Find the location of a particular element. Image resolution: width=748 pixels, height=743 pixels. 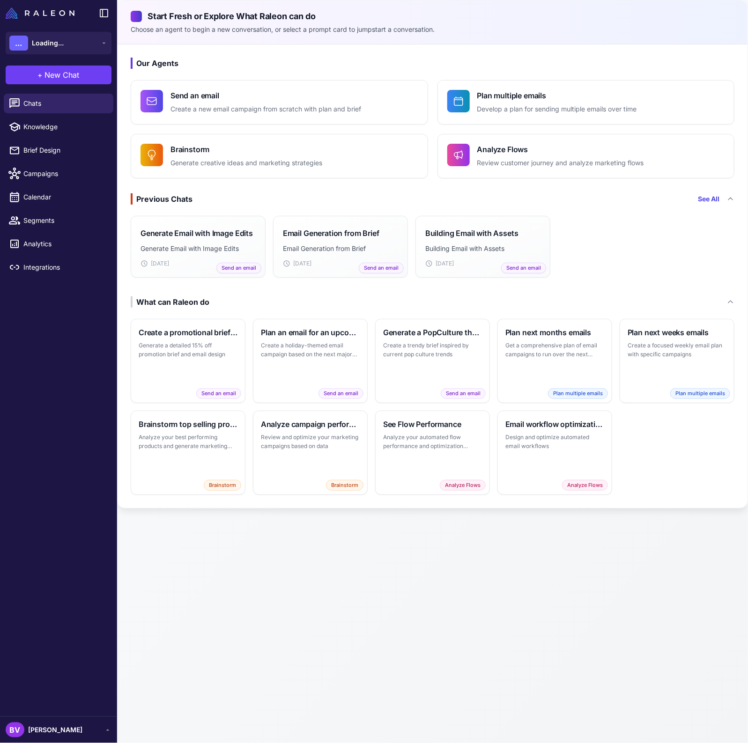

button: BrainstormGenerate creative ideas and marketing strategies is located at coordinates (279, 156).